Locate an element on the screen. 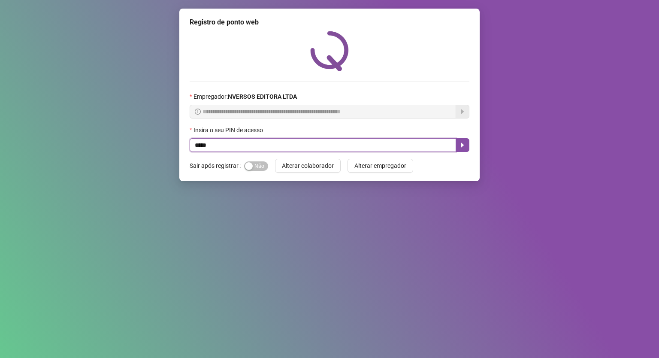 The height and width of the screenshot is (358, 659). label: Insira o seu PIN de acesso is located at coordinates (229, 130).